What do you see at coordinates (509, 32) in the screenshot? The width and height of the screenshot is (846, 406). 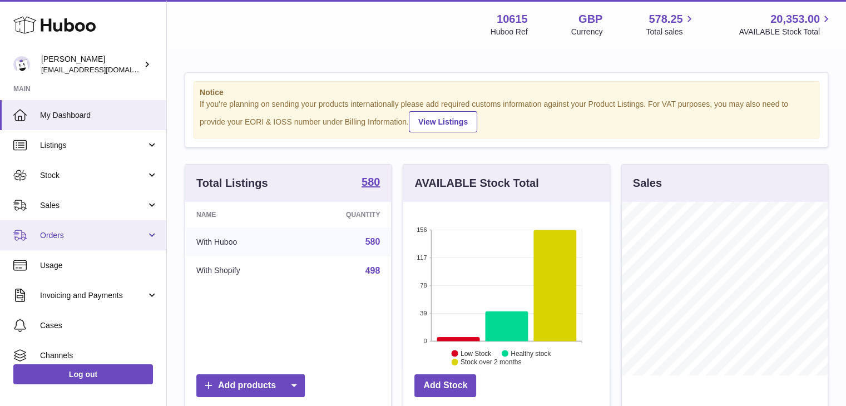 I see `div: Huboo Ref` at bounding box center [509, 32].